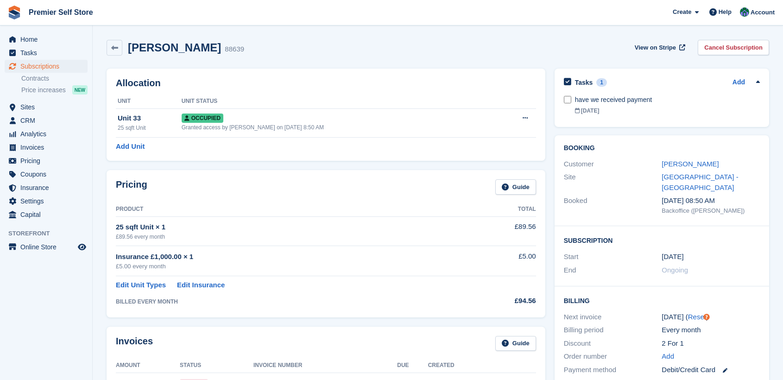 This screenshot has height=380, width=783. What do you see at coordinates (662, 300) in the screenshot?
I see `h2: Billing` at bounding box center [662, 300].